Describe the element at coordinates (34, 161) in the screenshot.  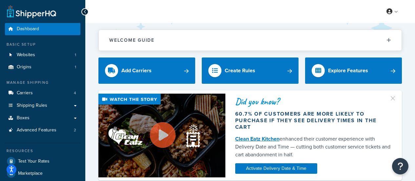
I see `span: Test Your Rates` at that location.